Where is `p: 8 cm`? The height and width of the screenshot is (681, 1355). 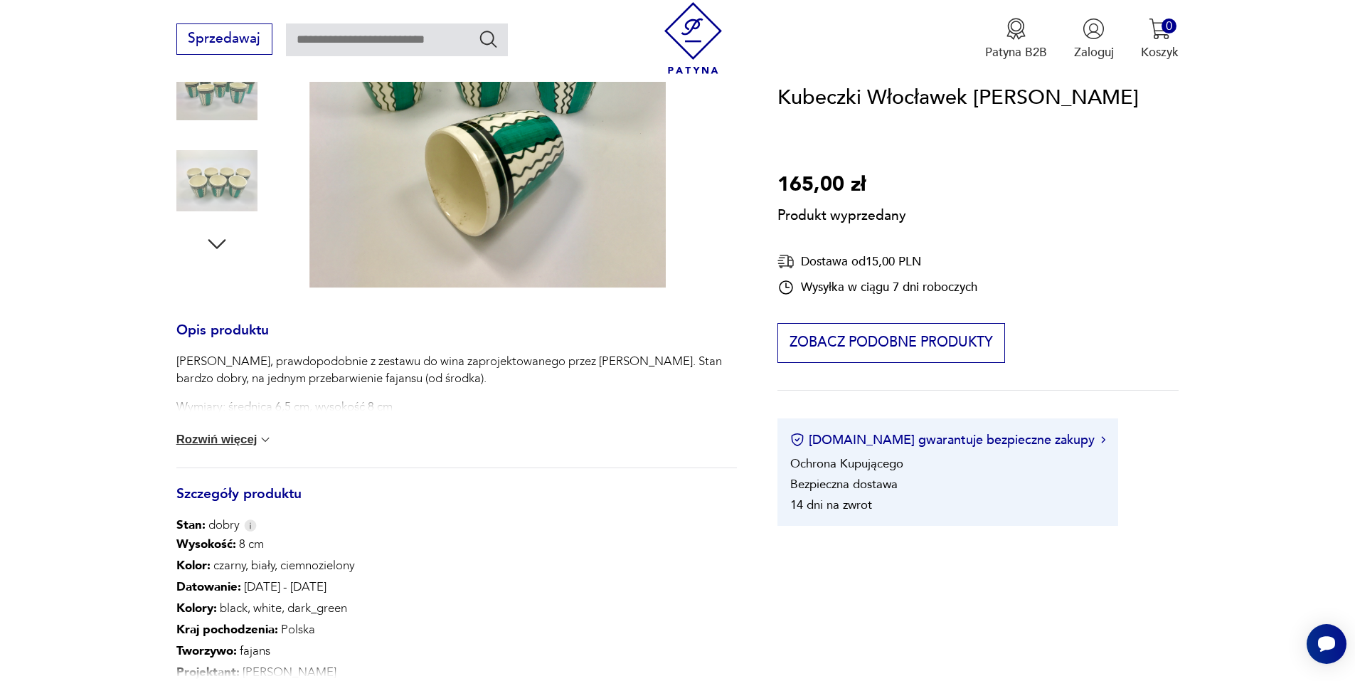
p: 8 cm is located at coordinates (345, 544).